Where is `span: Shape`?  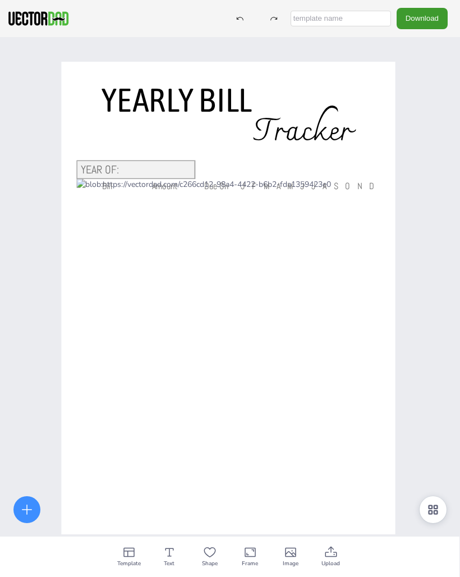
span: Shape is located at coordinates (210, 563).